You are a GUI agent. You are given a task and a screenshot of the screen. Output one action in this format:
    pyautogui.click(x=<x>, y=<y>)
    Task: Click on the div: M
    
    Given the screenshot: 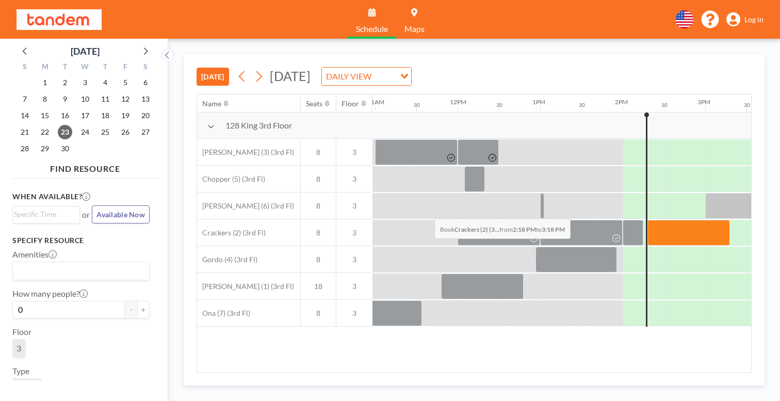 What is the action you would take?
    pyautogui.click(x=45, y=68)
    